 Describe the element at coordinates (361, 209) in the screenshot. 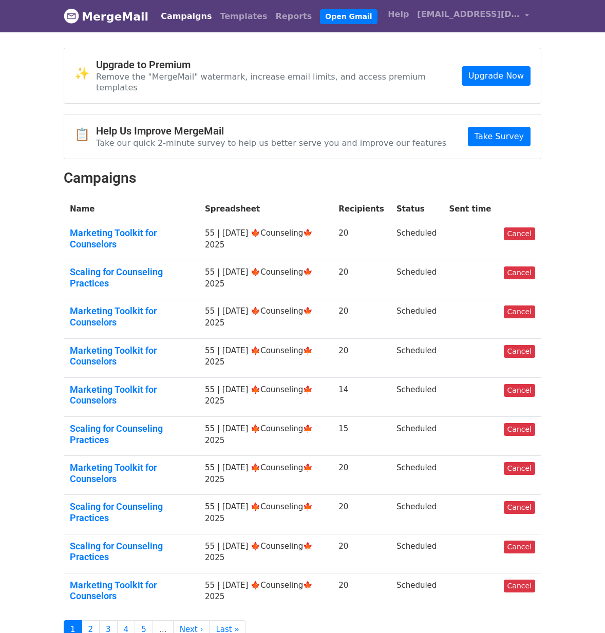

I see `th: Recipients` at that location.